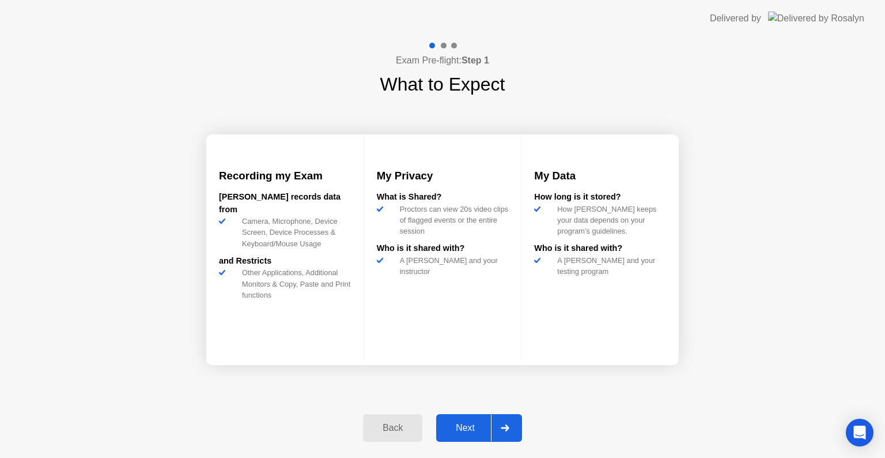 This screenshot has width=885, height=458. I want to click on h3: Recording my Exam, so click(285, 176).